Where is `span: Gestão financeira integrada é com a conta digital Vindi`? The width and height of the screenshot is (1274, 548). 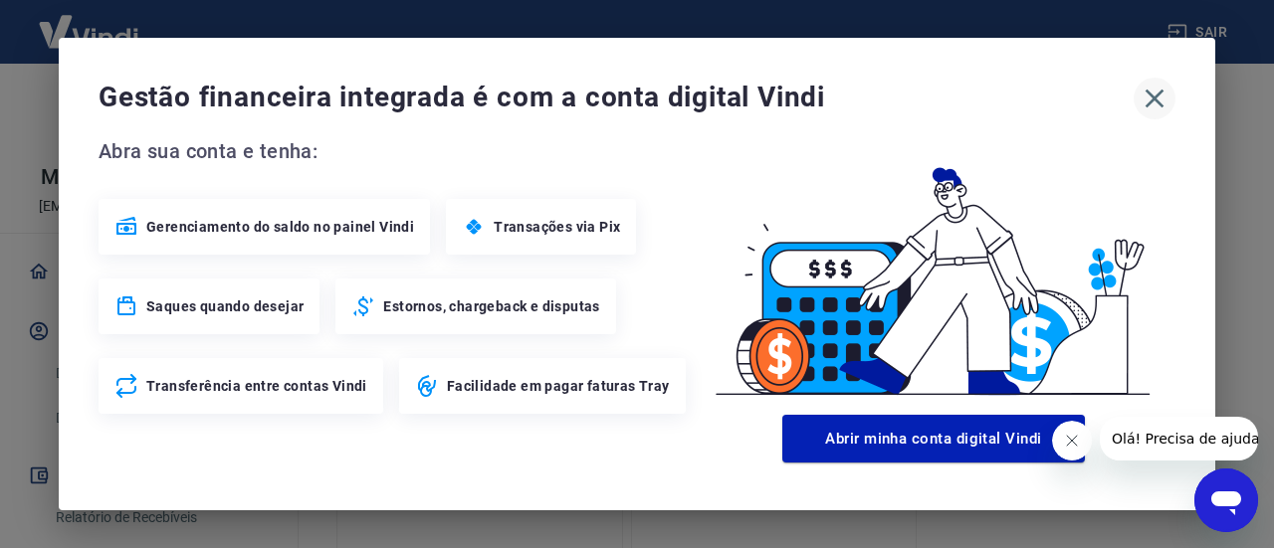 span: Gestão financeira integrada é com a conta digital Vindi is located at coordinates (616, 98).